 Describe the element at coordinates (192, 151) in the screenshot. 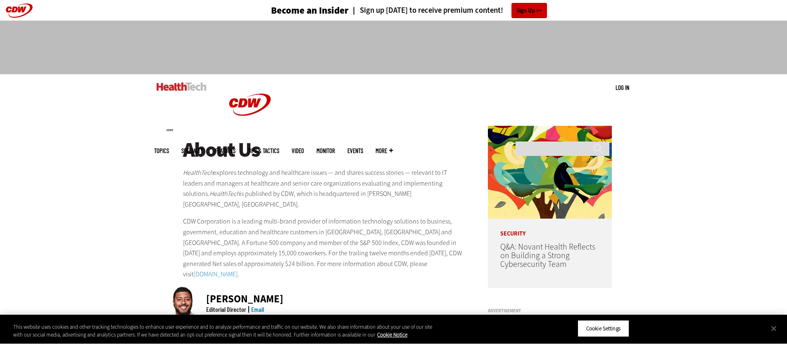

I see `span: Specialty` at that location.